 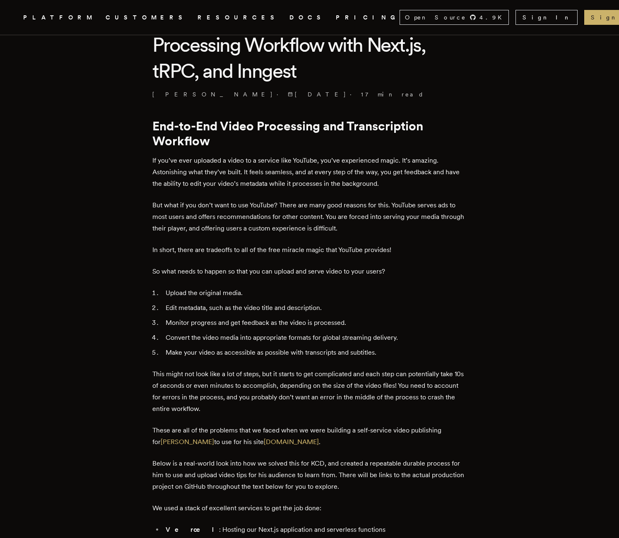 I want to click on p: If you’ve ever uploaded a video to a service like YouTube, you’ve experienced magic. It’s amazing..., so click(x=310, y=172).